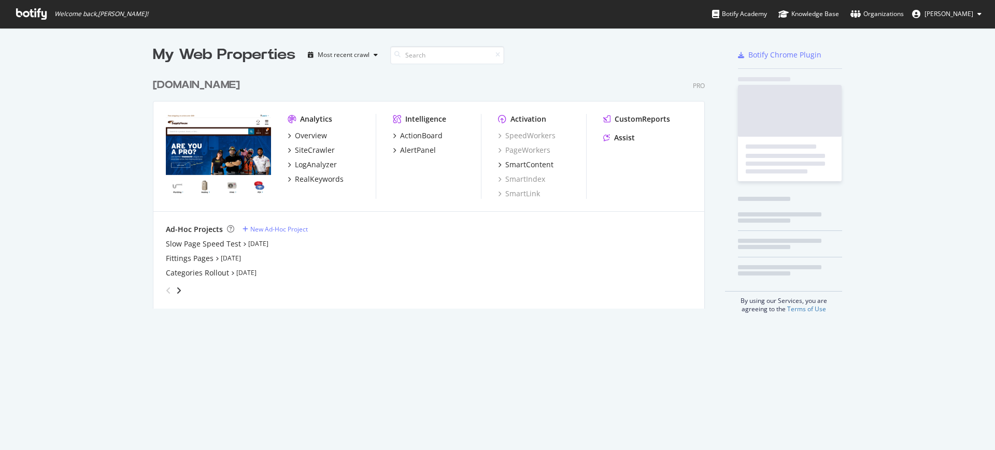 The width and height of the screenshot is (995, 450). What do you see at coordinates (316, 165) in the screenshot?
I see `div: LogAnalyzer` at bounding box center [316, 165].